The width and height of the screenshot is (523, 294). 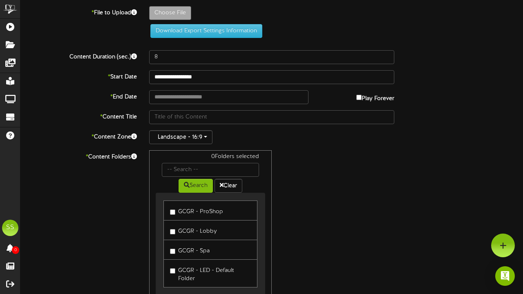 I want to click on button: Download Export Settings Information, so click(x=206, y=31).